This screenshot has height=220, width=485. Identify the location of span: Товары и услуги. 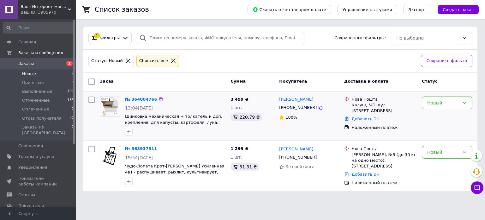
(36, 156).